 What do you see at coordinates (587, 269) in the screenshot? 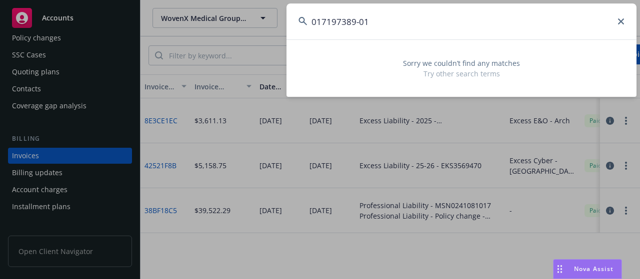
I see `button: Nova Assist` at bounding box center [587, 269].